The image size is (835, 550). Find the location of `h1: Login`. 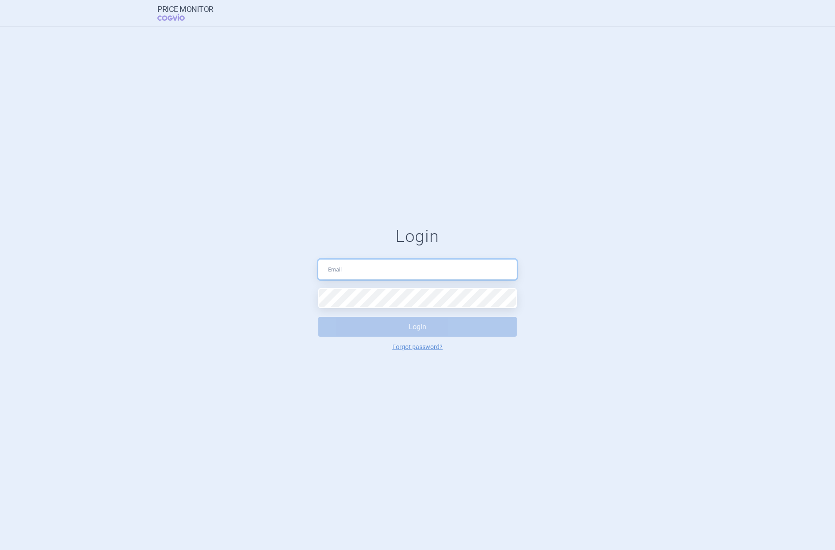

h1: Login is located at coordinates (418, 237).